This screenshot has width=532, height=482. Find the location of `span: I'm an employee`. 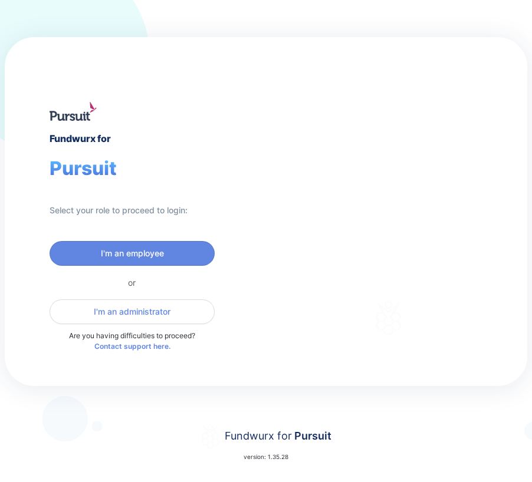

span: I'm an employee is located at coordinates (132, 254).